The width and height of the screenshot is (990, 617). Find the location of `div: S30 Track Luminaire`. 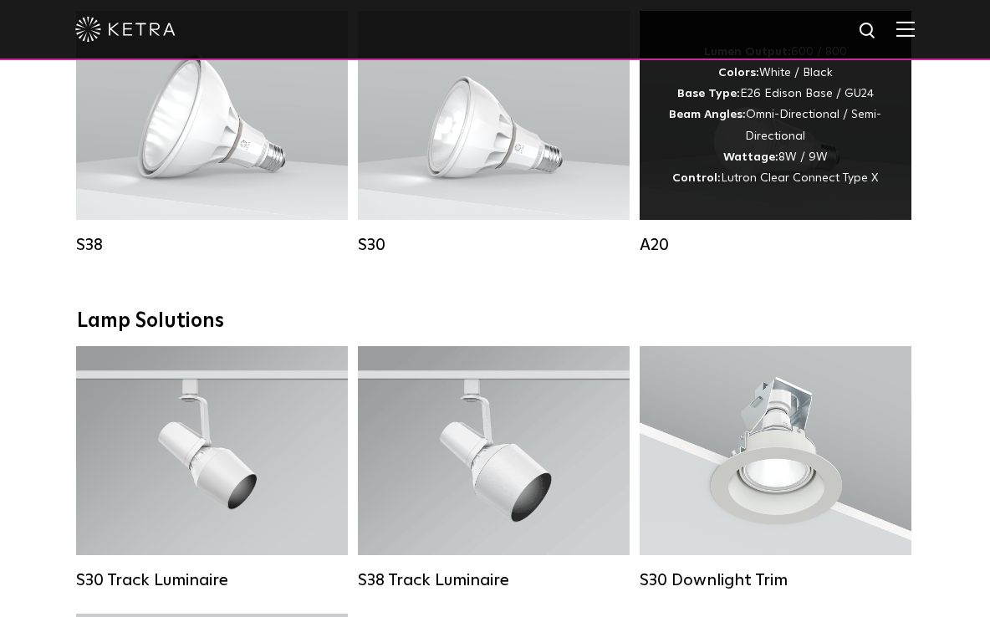

div: S30 Track Luminaire is located at coordinates (212, 580).